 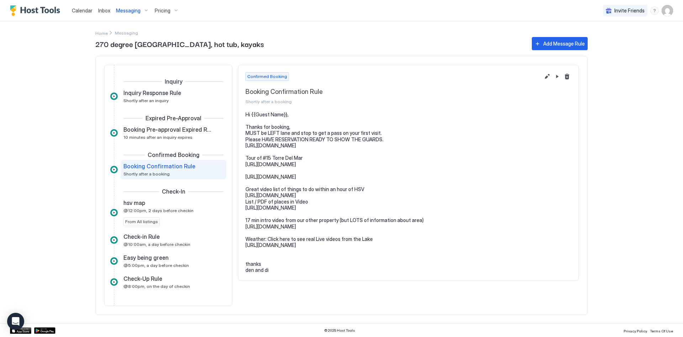 What do you see at coordinates (408, 192) in the screenshot?
I see `pre: Hi {{Guest Name}}, Thanks for booking, MUST be LEFT lane and stop to get a pass on your first vis...` at bounding box center [408, 192].